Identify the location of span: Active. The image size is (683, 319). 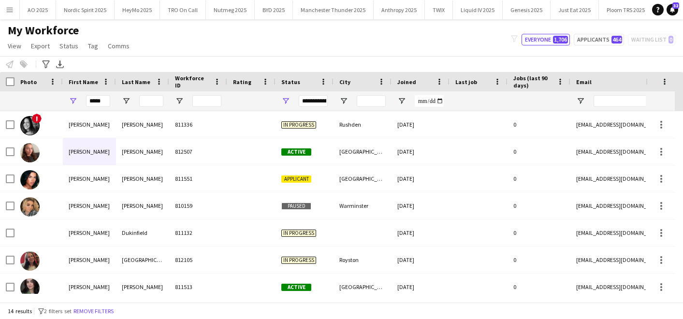
(296, 287).